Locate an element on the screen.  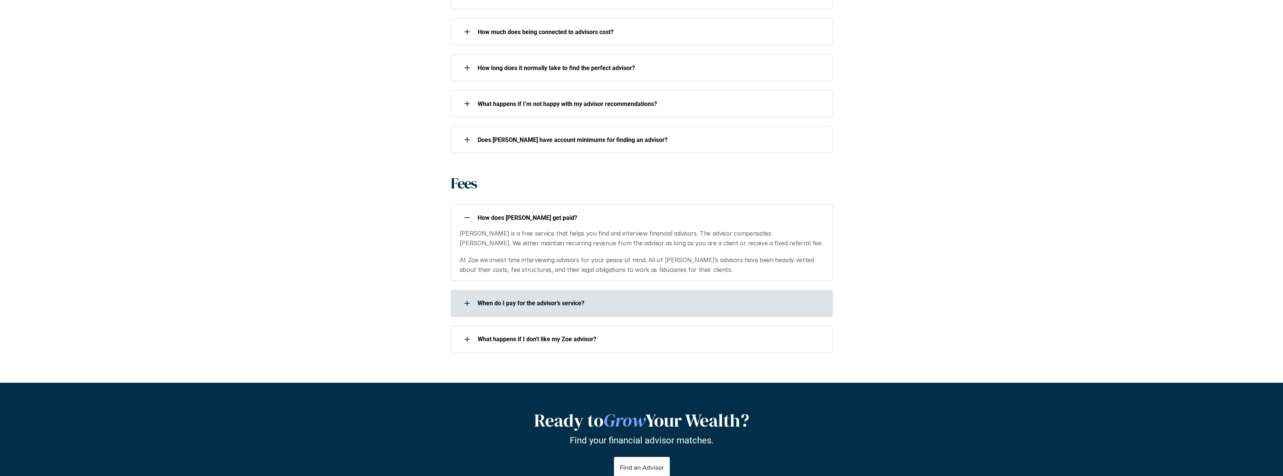
p: Find an Advisor is located at coordinates (641, 467).